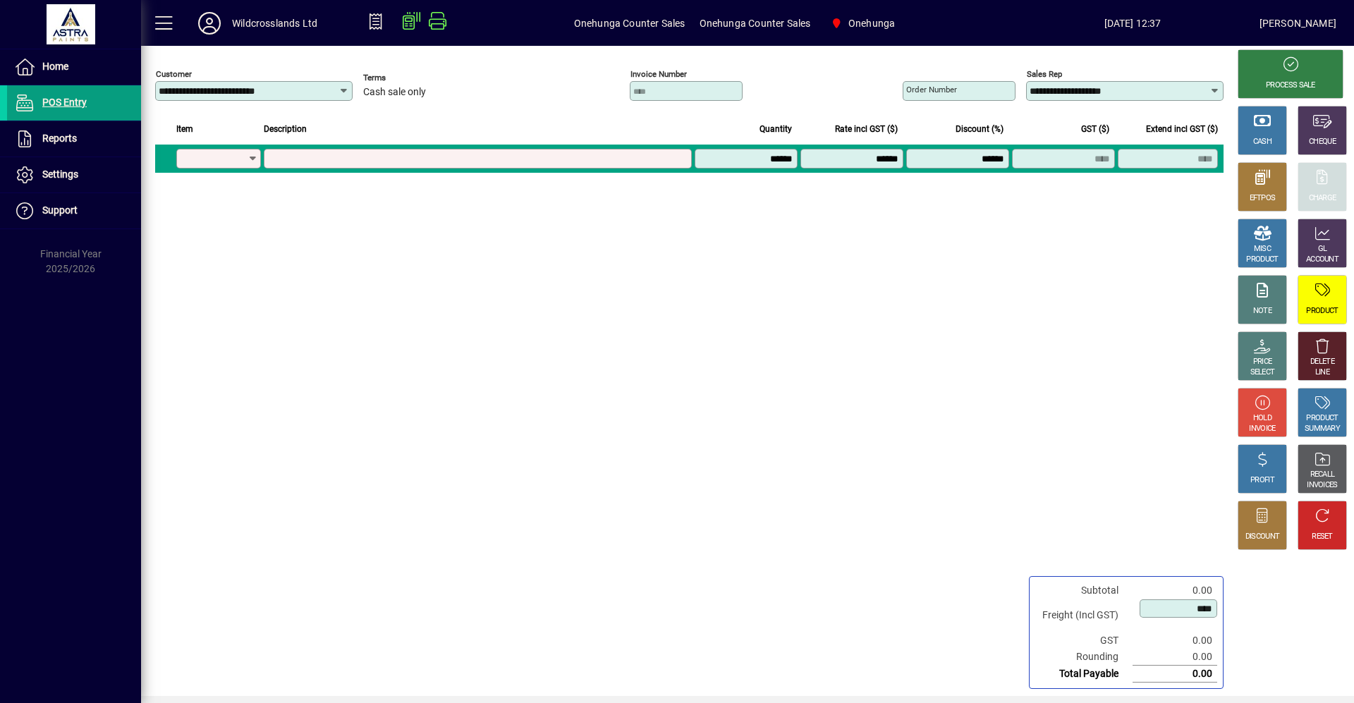 The height and width of the screenshot is (703, 1354). I want to click on div: INVOICE, so click(1262, 429).